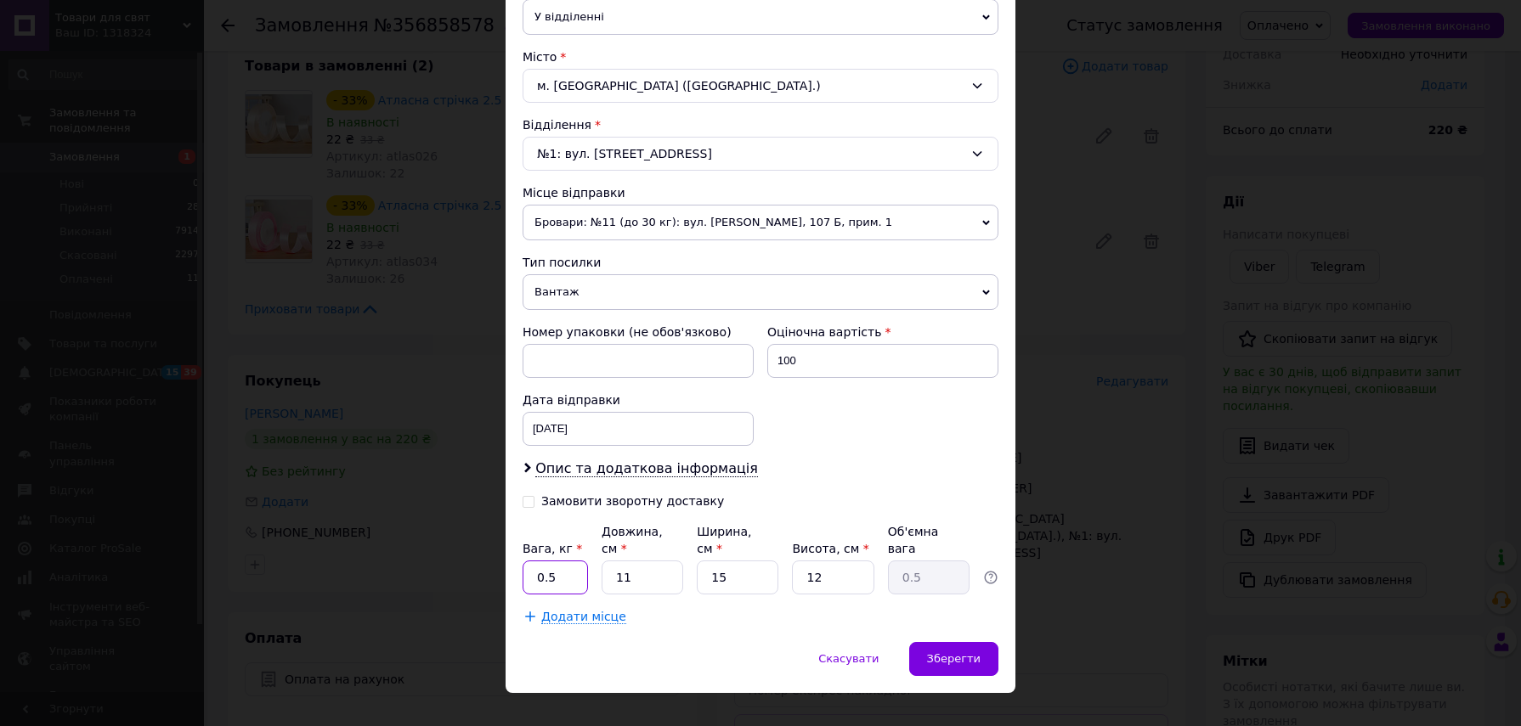 The height and width of the screenshot is (726, 1521). What do you see at coordinates (929, 540) in the screenshot?
I see `div: Об'ємна вага` at bounding box center [929, 540].